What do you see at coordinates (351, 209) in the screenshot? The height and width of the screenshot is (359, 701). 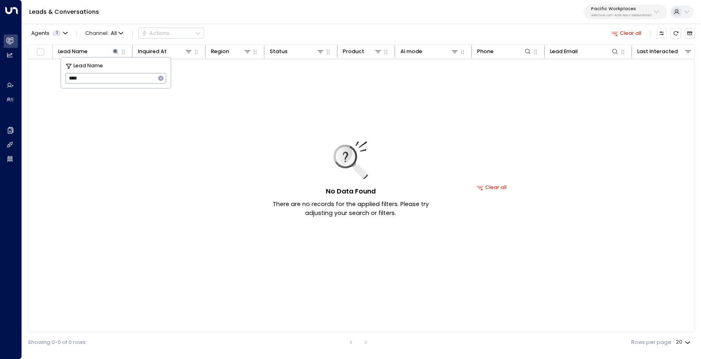 I see `p: There are no records for the applied filters. Please try adjusting your search or filters.` at bounding box center [351, 209].